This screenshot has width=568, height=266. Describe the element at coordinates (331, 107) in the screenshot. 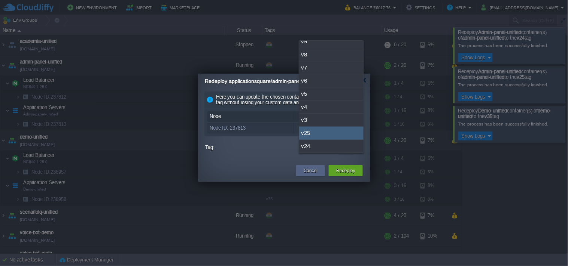

I see `div: v4` at that location.